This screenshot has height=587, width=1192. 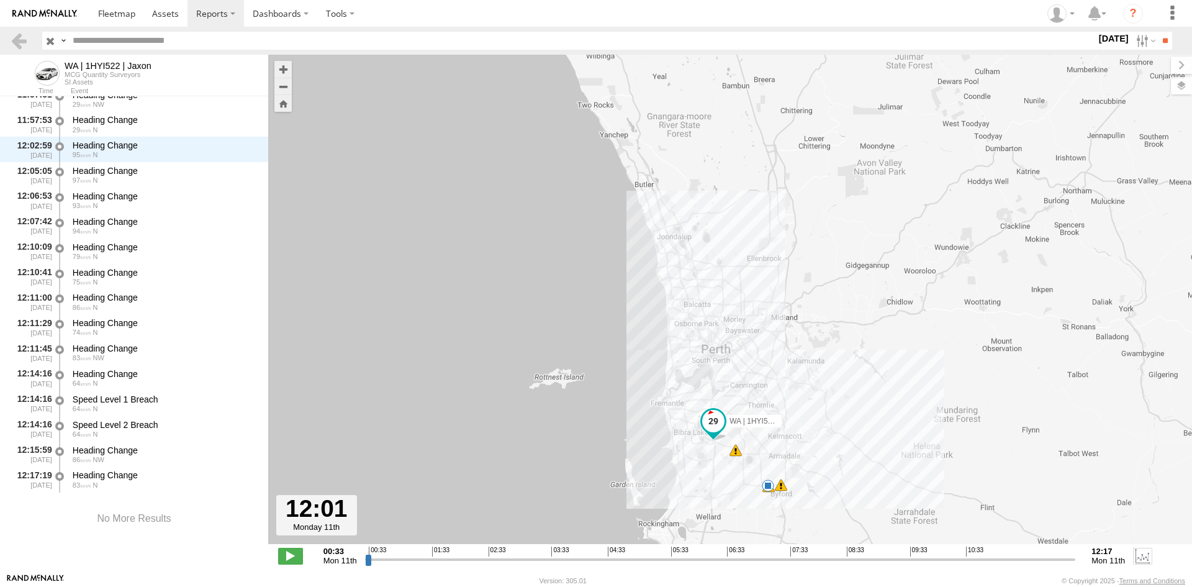 I want to click on a: Terms and Conditions, so click(x=1152, y=580).